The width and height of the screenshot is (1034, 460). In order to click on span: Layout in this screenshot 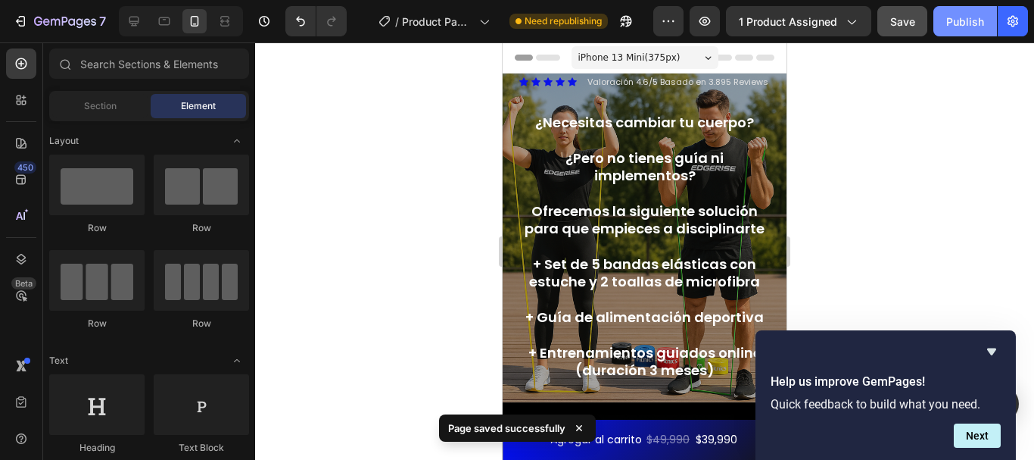, I will do `click(64, 141)`.